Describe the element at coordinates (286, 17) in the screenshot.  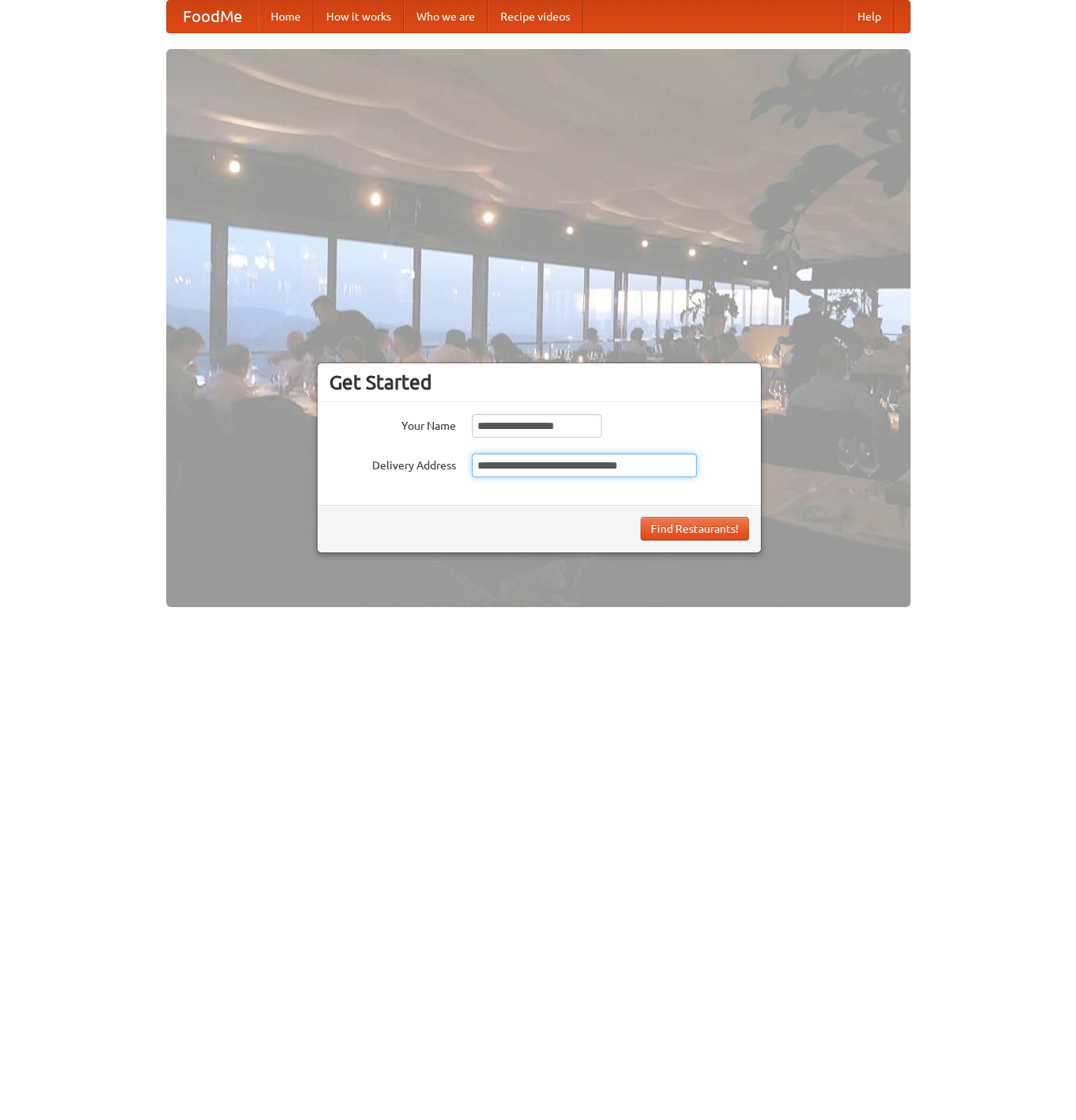
I see `a: Home` at that location.